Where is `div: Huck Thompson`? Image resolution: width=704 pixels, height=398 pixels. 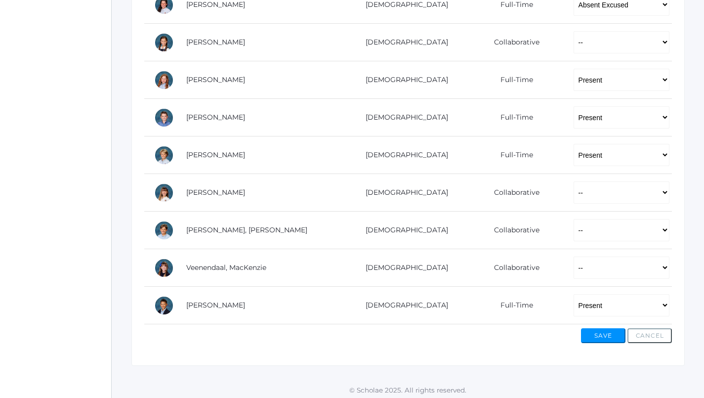 div: Huck Thompson is located at coordinates (164, 230).